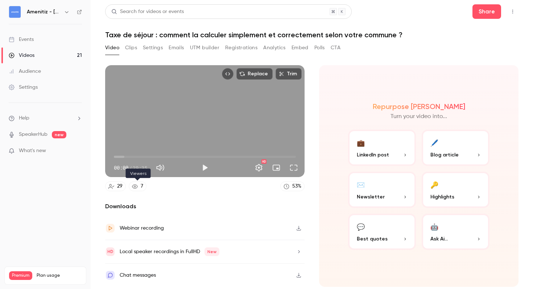 Image resolution: width=533 pixels, height=289 pixels. What do you see at coordinates (241, 48) in the screenshot?
I see `button: Registrations` at bounding box center [241, 48].